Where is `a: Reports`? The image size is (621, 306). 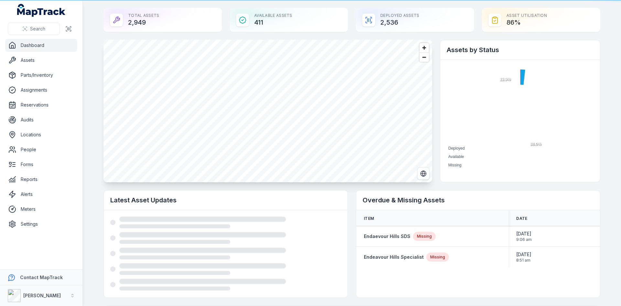 a: Reports is located at coordinates (41, 179).